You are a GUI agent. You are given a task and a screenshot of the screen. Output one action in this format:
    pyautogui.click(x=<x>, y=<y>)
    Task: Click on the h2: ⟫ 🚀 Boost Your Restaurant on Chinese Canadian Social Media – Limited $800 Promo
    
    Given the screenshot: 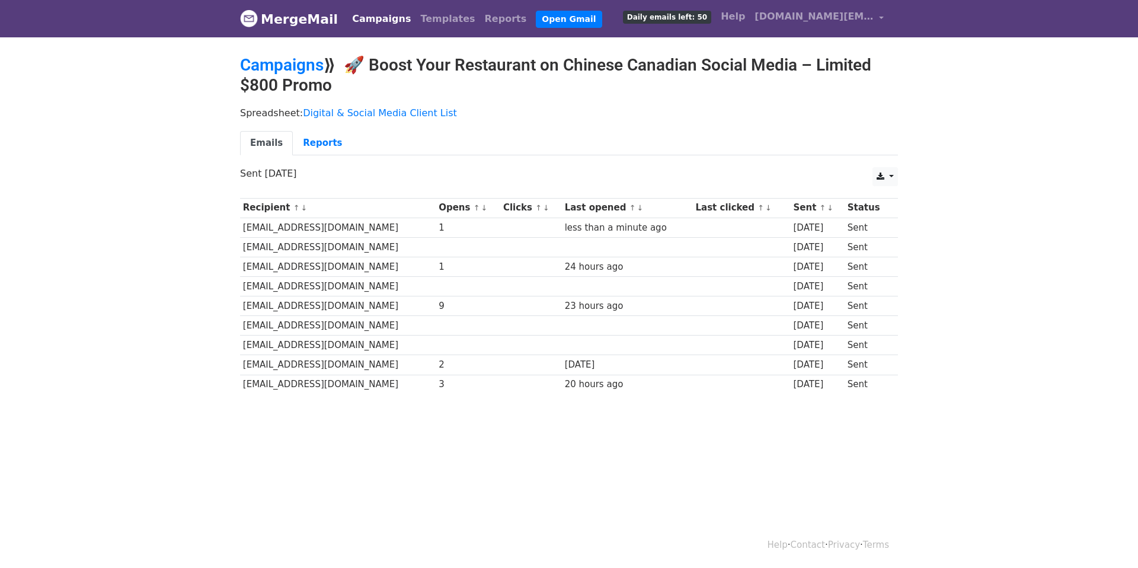 What is the action you would take?
    pyautogui.click(x=569, y=75)
    